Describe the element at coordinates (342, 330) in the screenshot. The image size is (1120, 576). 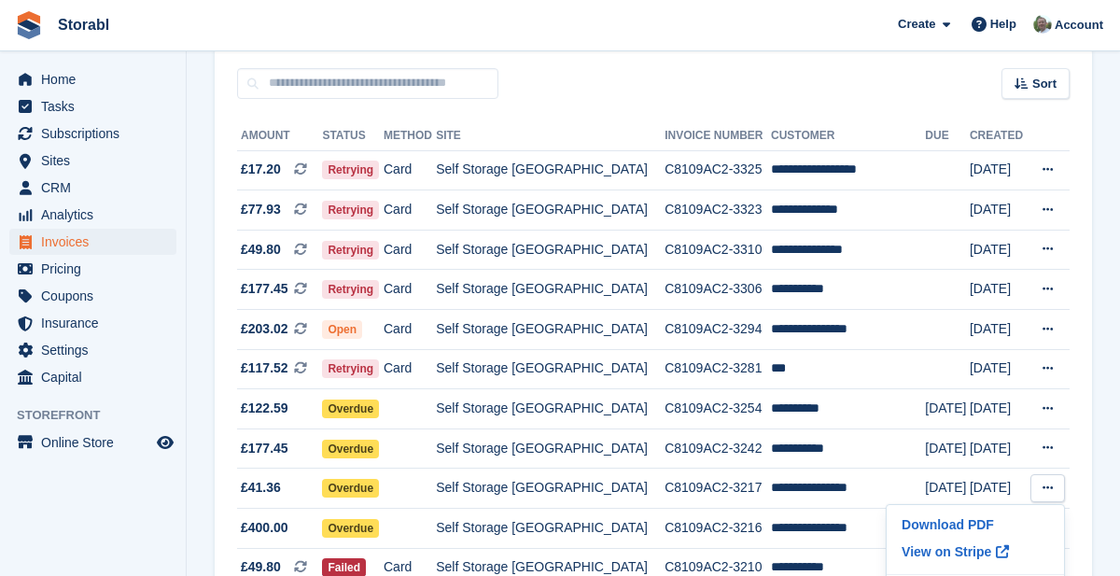
I see `span: Open` at that location.